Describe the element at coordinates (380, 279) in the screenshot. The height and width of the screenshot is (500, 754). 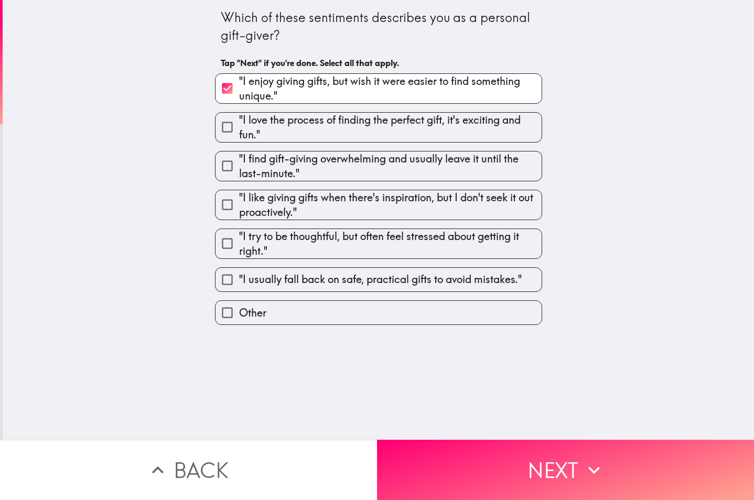
I see `span: "I usually fall back on safe, practical gifts to avoid mistakes."` at that location.